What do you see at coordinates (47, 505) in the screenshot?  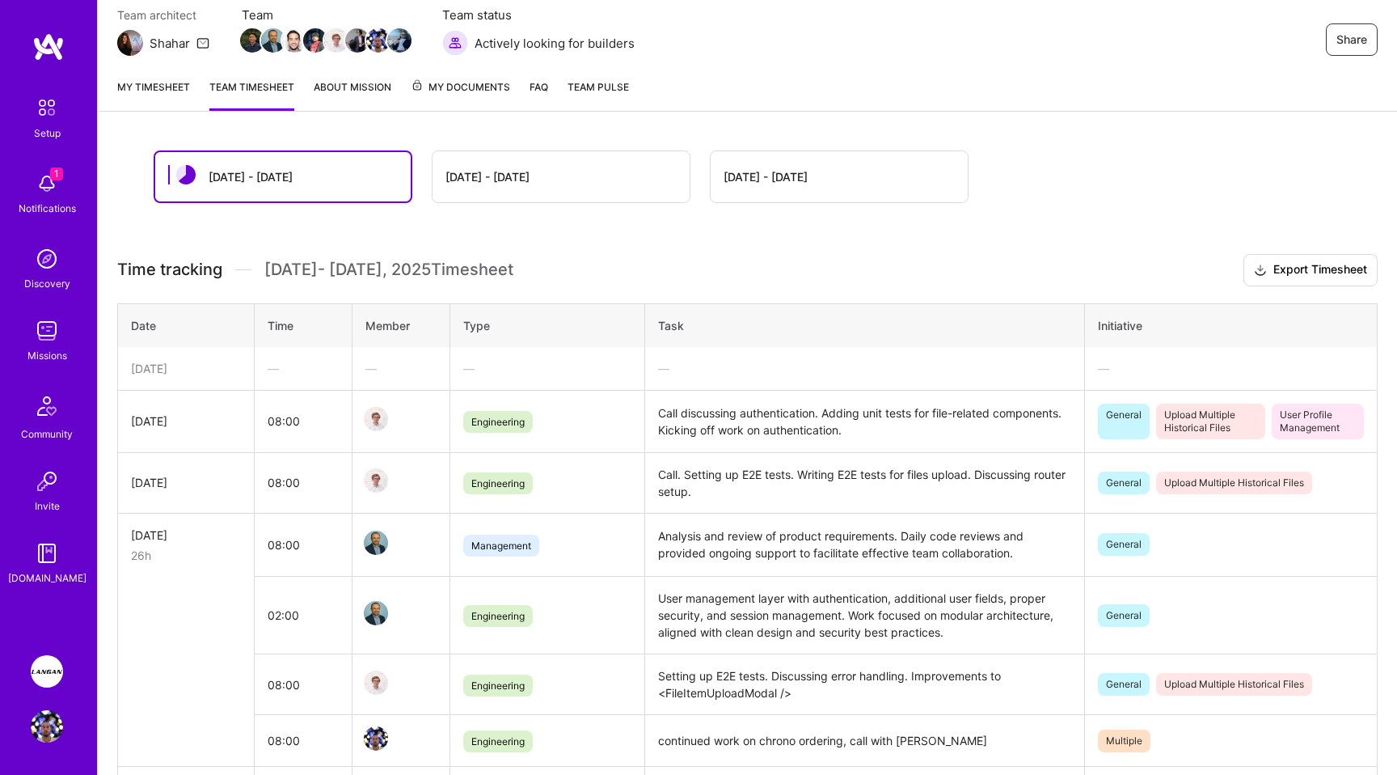 I see `div: Invite` at bounding box center [47, 505].